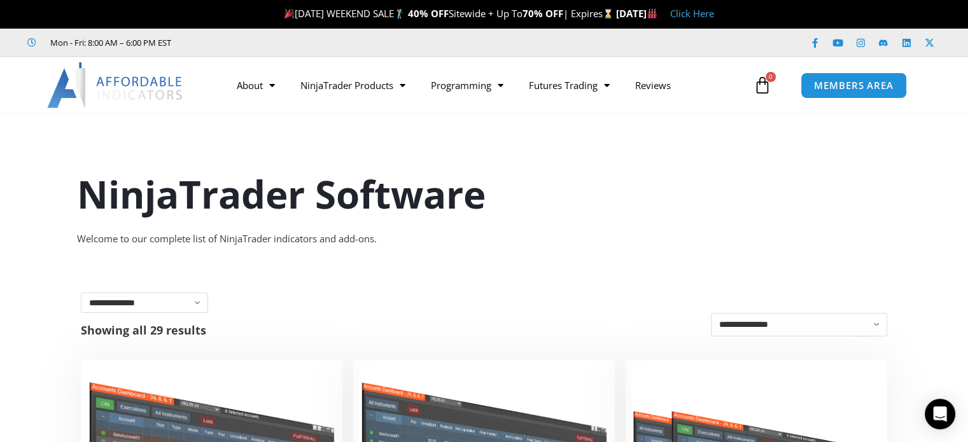  What do you see at coordinates (762, 85) in the screenshot?
I see `a: 0` at bounding box center [762, 85].